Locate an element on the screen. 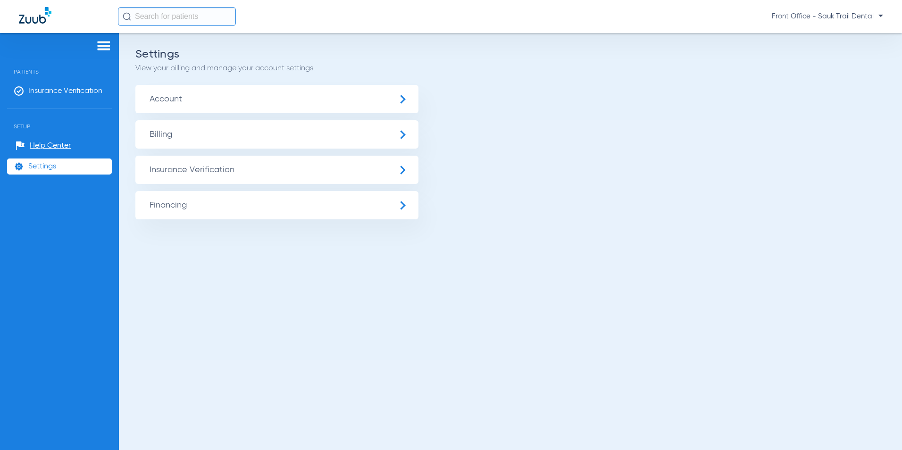  div: Chat Widget is located at coordinates (878, 427).